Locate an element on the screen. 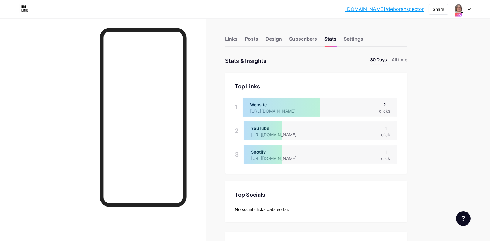 The height and width of the screenshot is (241, 490). div: Top Socials is located at coordinates (316, 195).